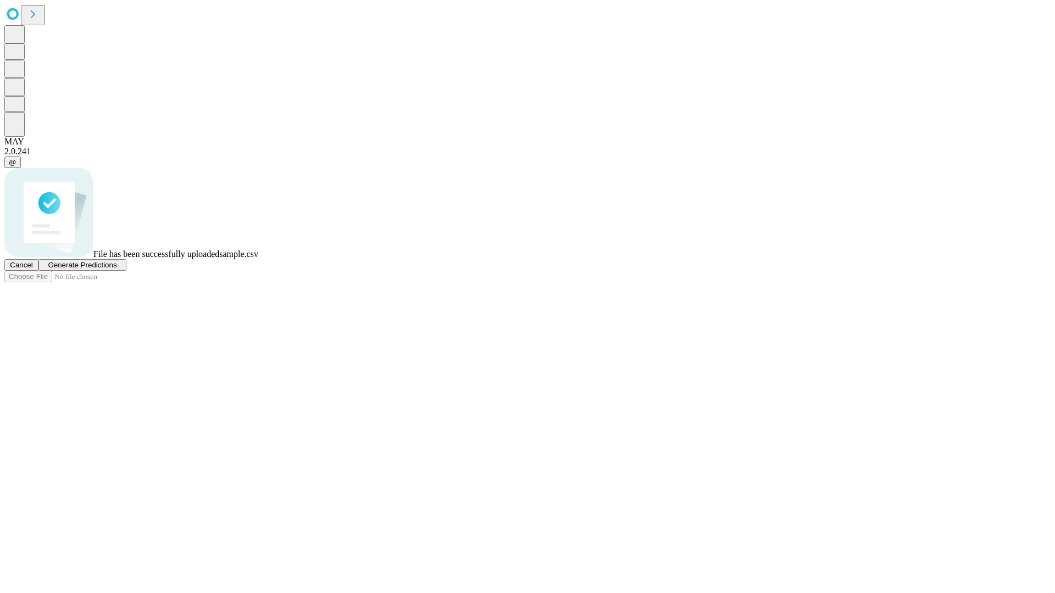  What do you see at coordinates (527, 152) in the screenshot?
I see `div: 2.0.241` at bounding box center [527, 152].